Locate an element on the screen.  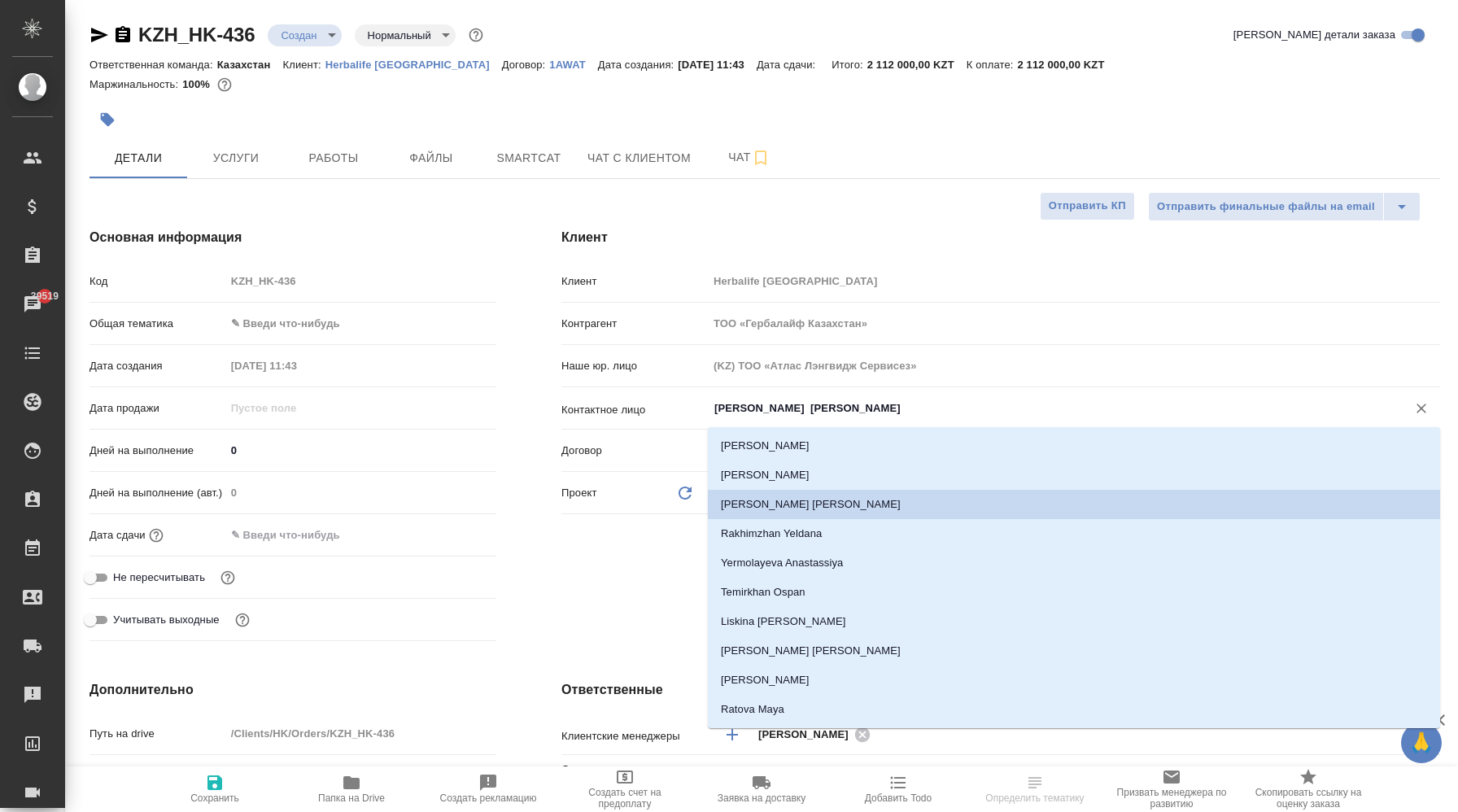
p: Дата сдачи: is located at coordinates (788, 64).